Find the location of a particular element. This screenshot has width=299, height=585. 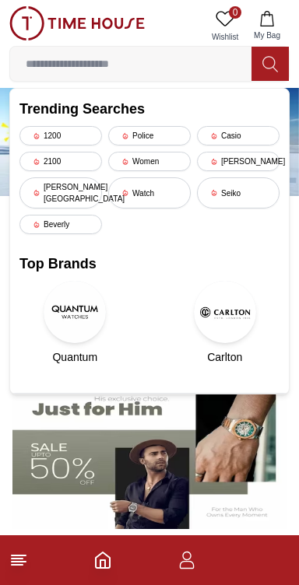

div: Police is located at coordinates (149, 135).